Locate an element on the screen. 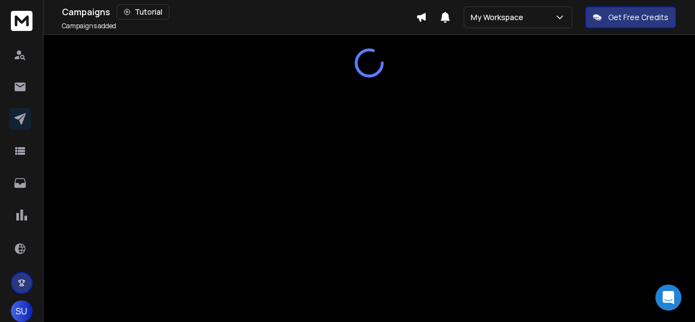  button: Get Free Credits is located at coordinates (631, 17).